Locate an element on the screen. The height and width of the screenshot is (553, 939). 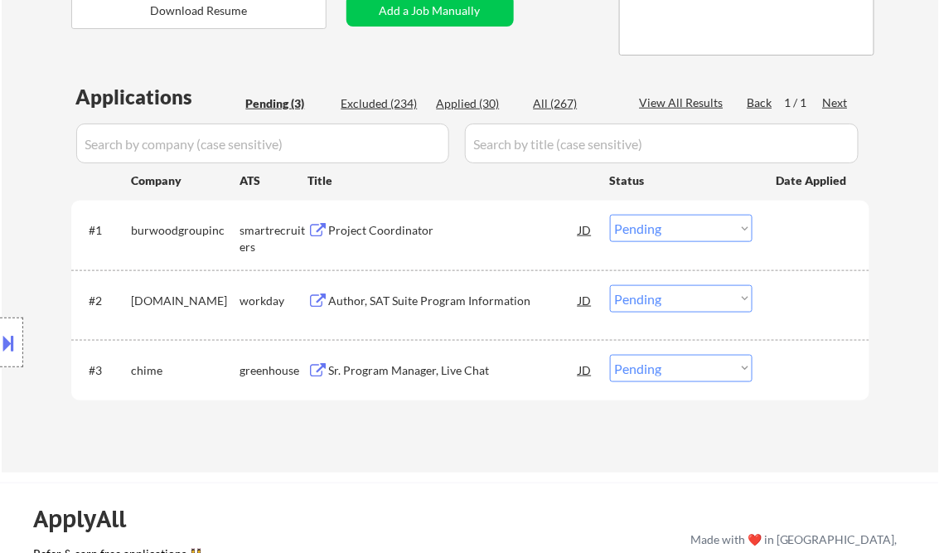
div: 1 / 1 is located at coordinates (804, 103).